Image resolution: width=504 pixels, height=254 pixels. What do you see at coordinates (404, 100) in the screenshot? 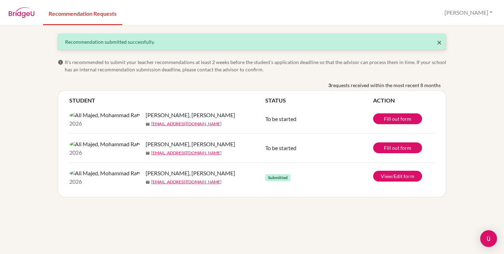
I see `th: ACTION` at bounding box center [404, 100].